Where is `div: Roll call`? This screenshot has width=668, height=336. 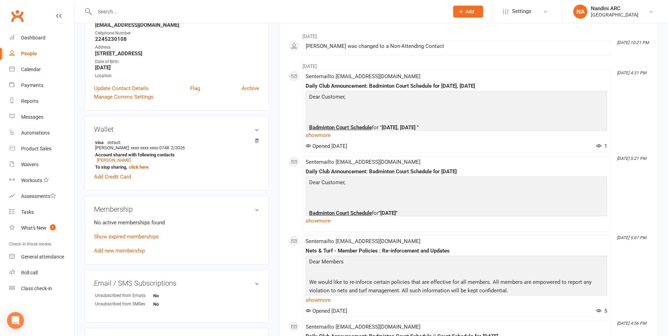 div: Roll call is located at coordinates (29, 273).